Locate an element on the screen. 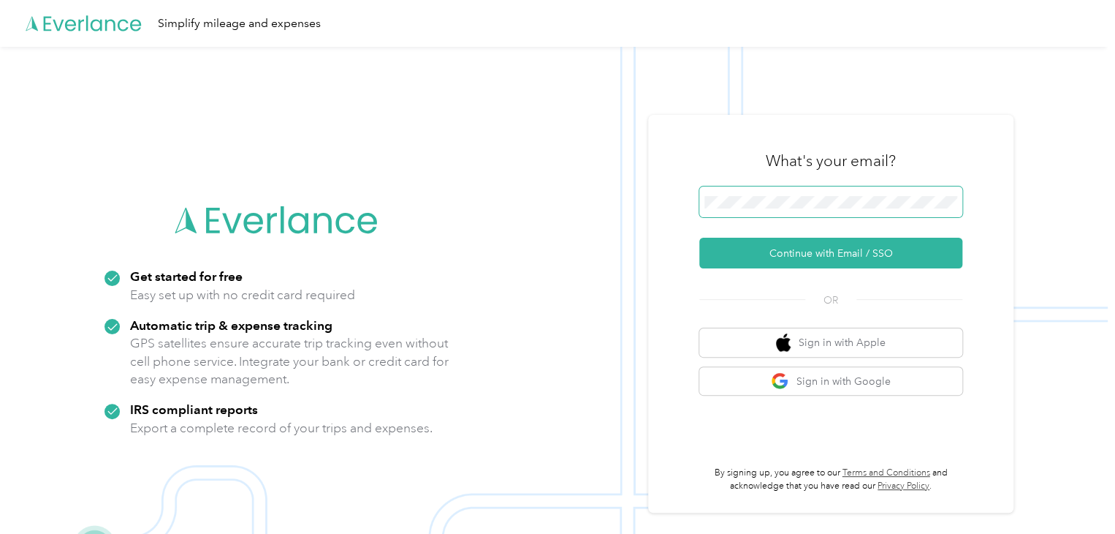 This screenshot has width=1115, height=534. button: Continue with Email / SSO is located at coordinates (831, 253).